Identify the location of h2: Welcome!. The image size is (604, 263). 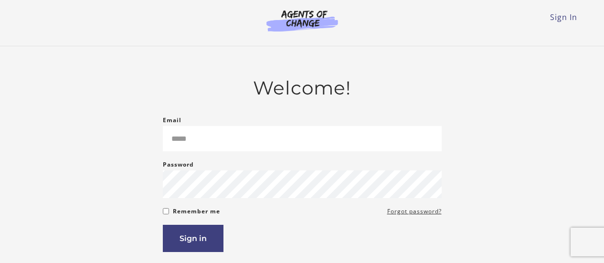
(302, 88).